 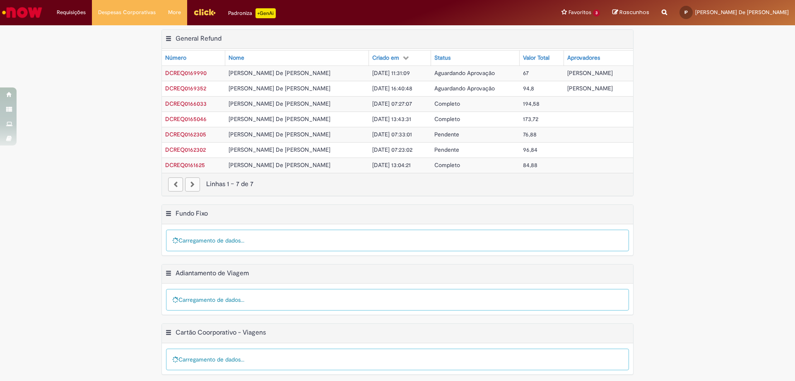 I want to click on span: DCREQ0166033, so click(x=186, y=104).